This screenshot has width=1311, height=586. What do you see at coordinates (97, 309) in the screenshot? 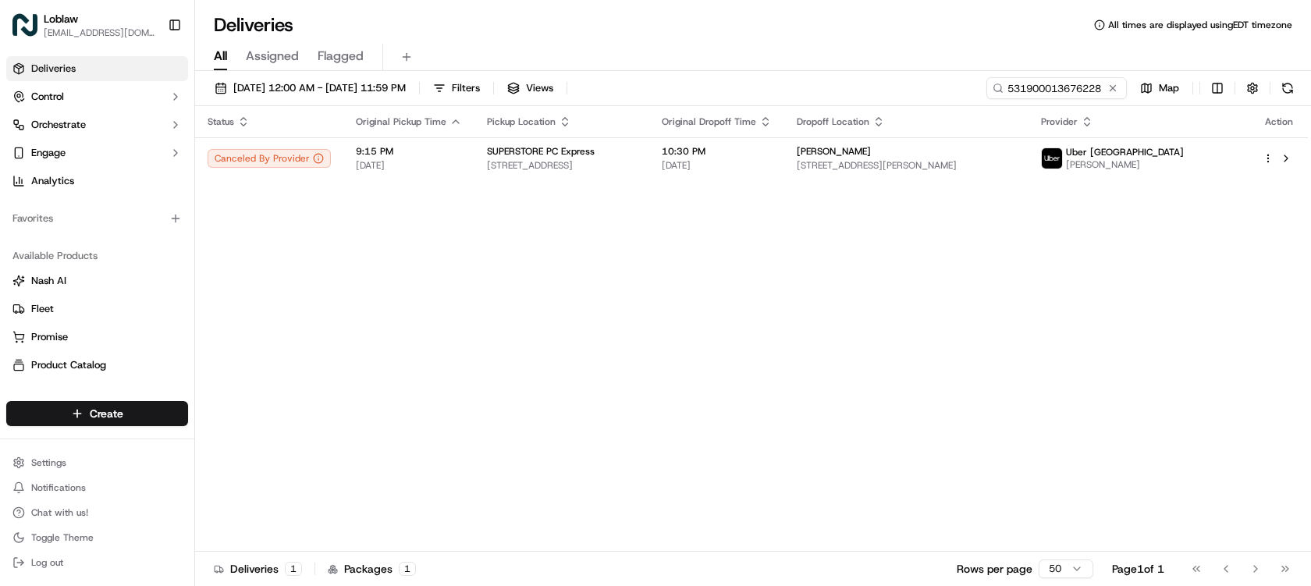
I see `a: Fleet` at bounding box center [97, 309].